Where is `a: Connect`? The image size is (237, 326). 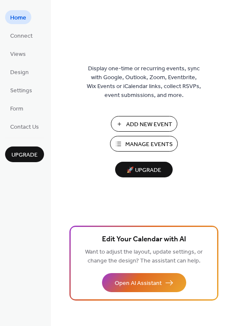 a: Connect is located at coordinates (21, 35).